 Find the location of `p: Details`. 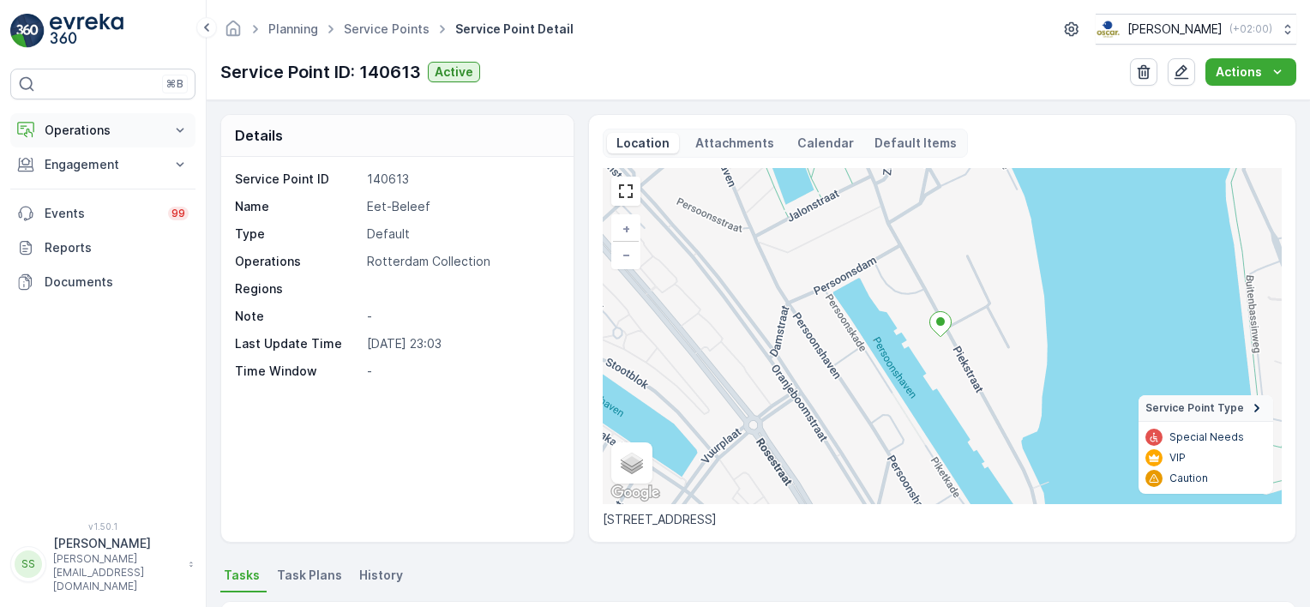

p: Details is located at coordinates (259, 135).